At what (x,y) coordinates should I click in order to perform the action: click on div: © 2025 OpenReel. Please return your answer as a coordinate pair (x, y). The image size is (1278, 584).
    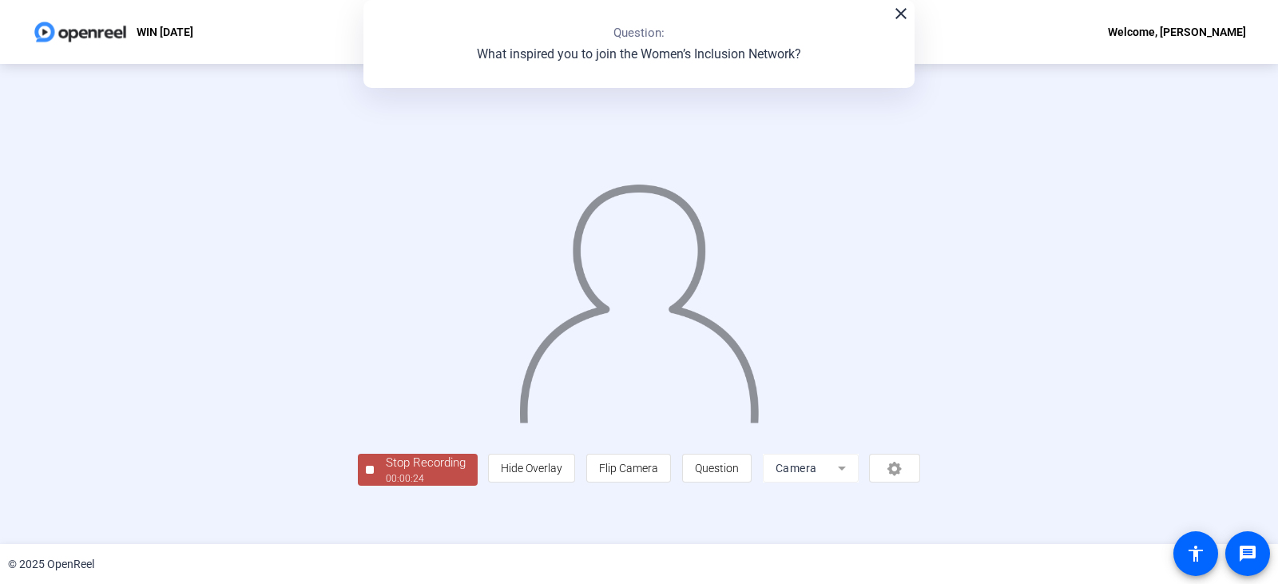
    Looking at the image, I should click on (51, 564).